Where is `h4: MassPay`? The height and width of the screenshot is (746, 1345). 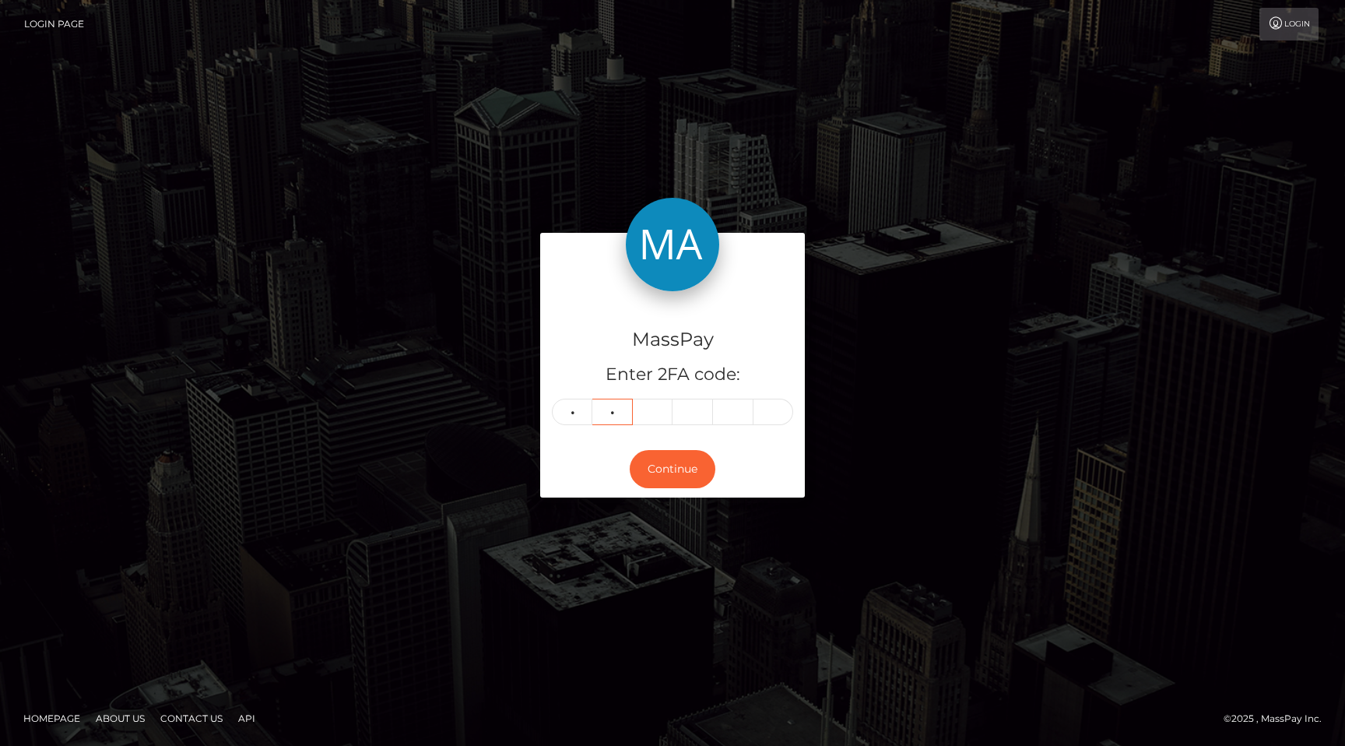 h4: MassPay is located at coordinates (672, 339).